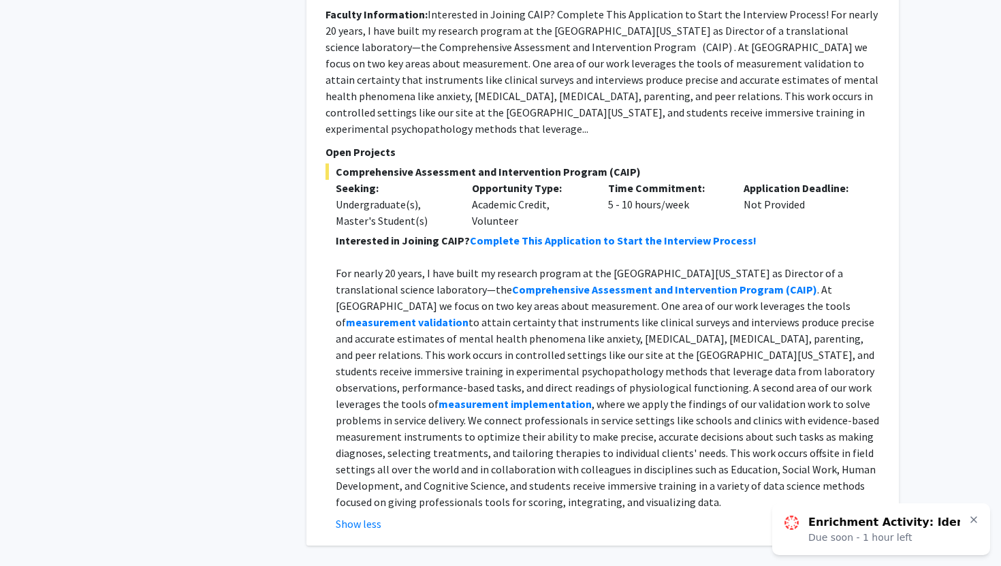 The width and height of the screenshot is (1001, 566). I want to click on p: Seeking:, so click(394, 188).